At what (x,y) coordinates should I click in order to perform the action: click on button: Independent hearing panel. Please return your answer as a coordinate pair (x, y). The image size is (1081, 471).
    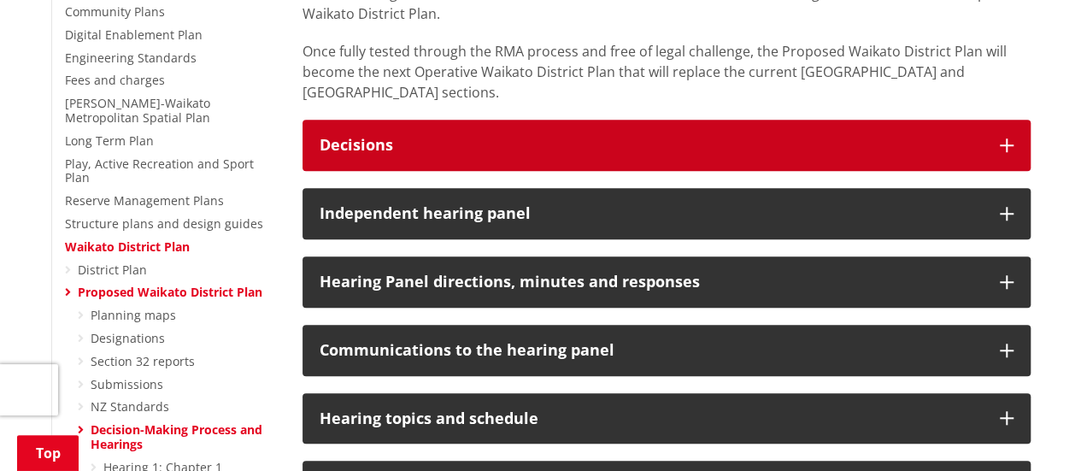
    Looking at the image, I should click on (666, 214).